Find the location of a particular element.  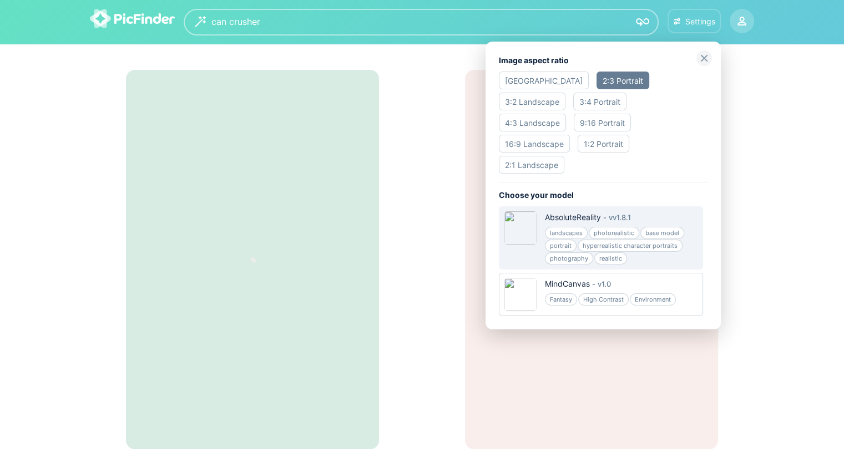

div: High Contrast is located at coordinates (603, 300).